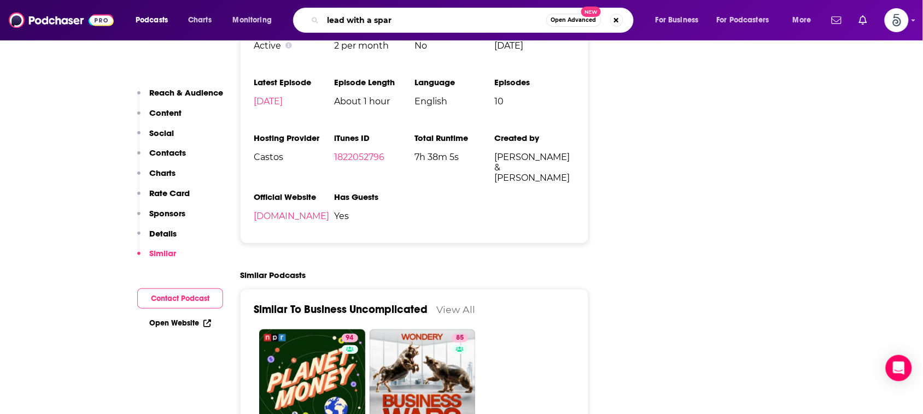  Describe the element at coordinates (896, 20) in the screenshot. I see `img: User Profile` at that location.